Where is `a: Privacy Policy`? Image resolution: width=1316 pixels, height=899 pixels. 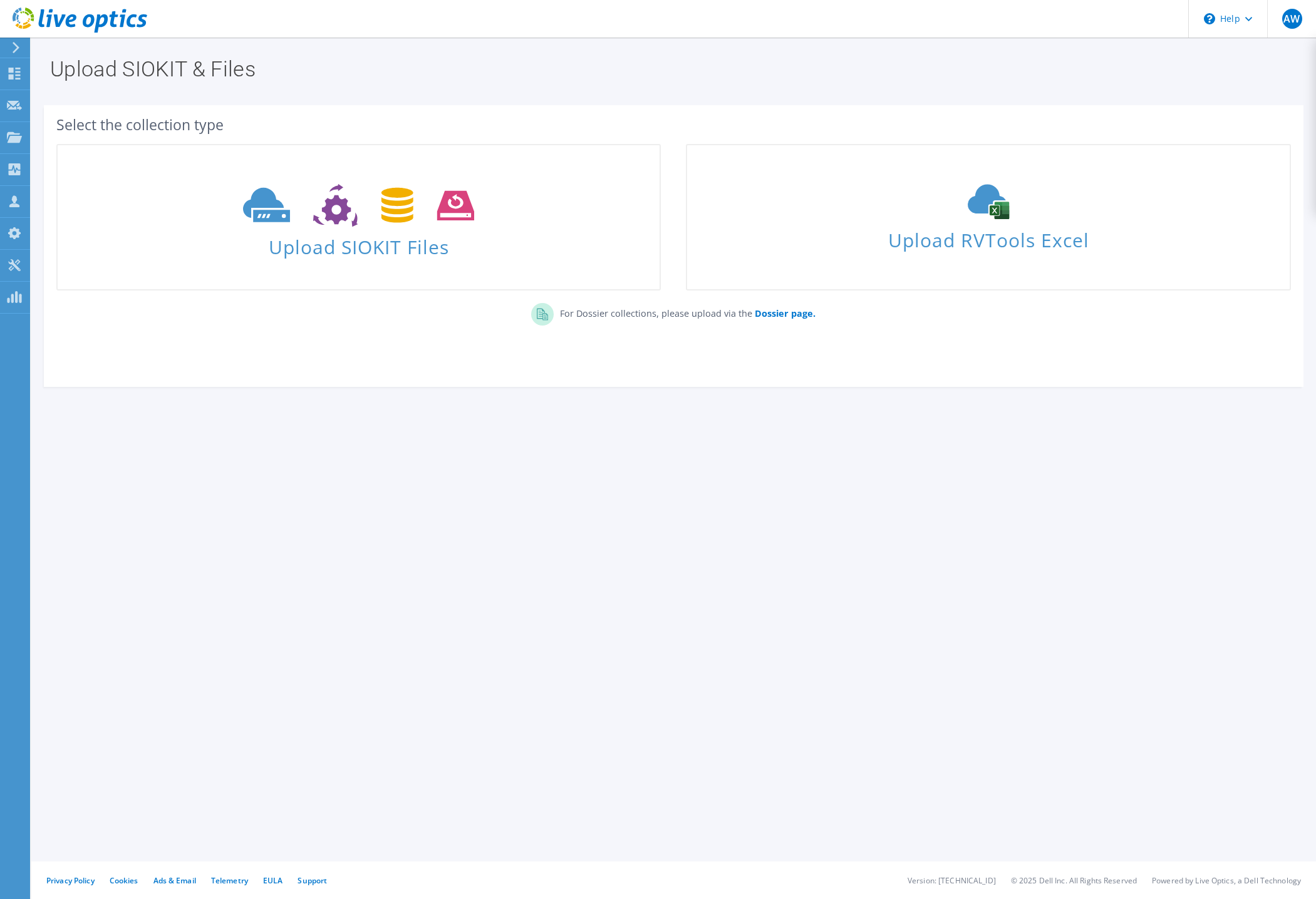 a: Privacy Policy is located at coordinates (70, 880).